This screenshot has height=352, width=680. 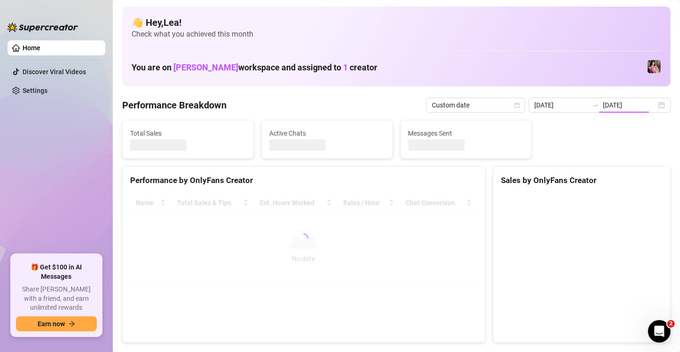 What do you see at coordinates (396, 34) in the screenshot?
I see `span: Check what you achieved this month` at bounding box center [396, 34].